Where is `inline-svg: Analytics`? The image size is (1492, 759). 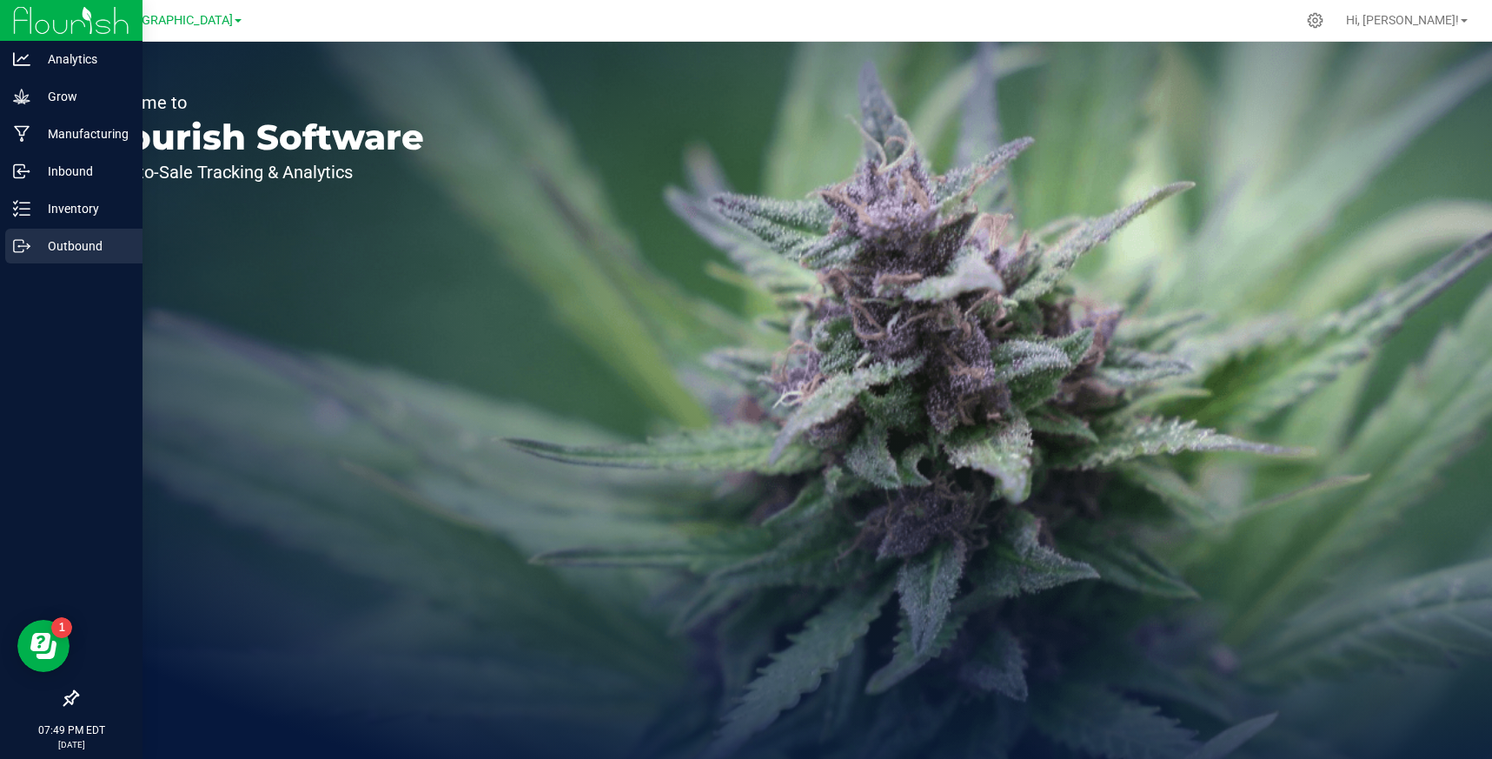
inline-svg: Analytics is located at coordinates (22, 59).